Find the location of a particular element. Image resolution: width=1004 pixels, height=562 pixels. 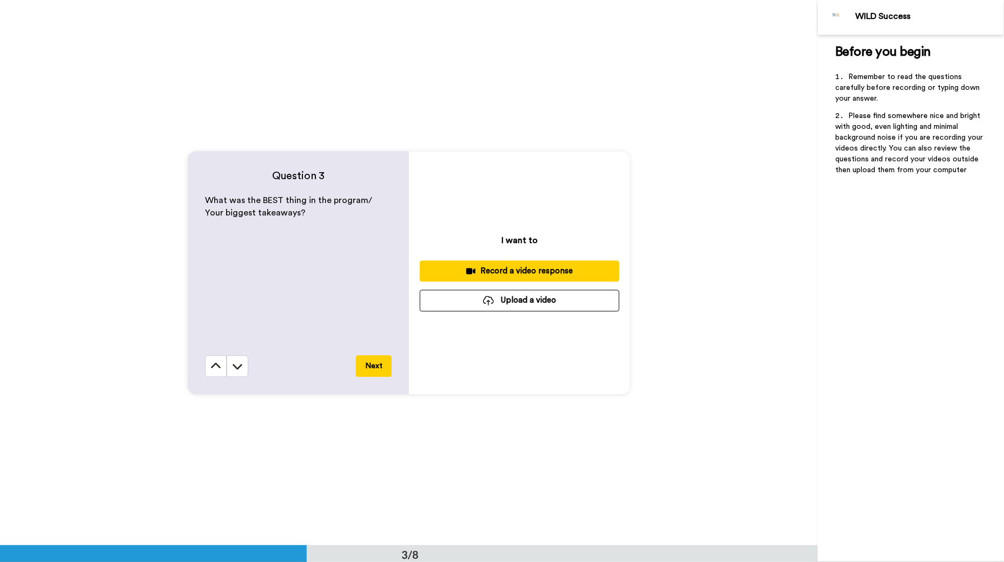

span: Remember to read the questions carefully before recording or typing down your answer. is located at coordinates (908, 88).